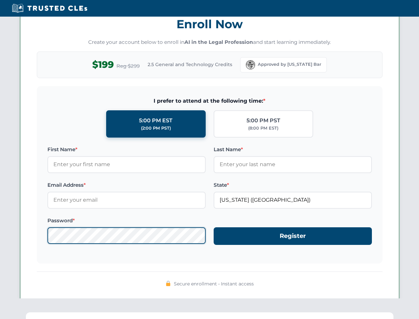 This screenshot has width=419, height=319. What do you see at coordinates (210, 42) in the screenshot?
I see `p: Create your account below to enroll in and start learning immediately.` at bounding box center [210, 42].